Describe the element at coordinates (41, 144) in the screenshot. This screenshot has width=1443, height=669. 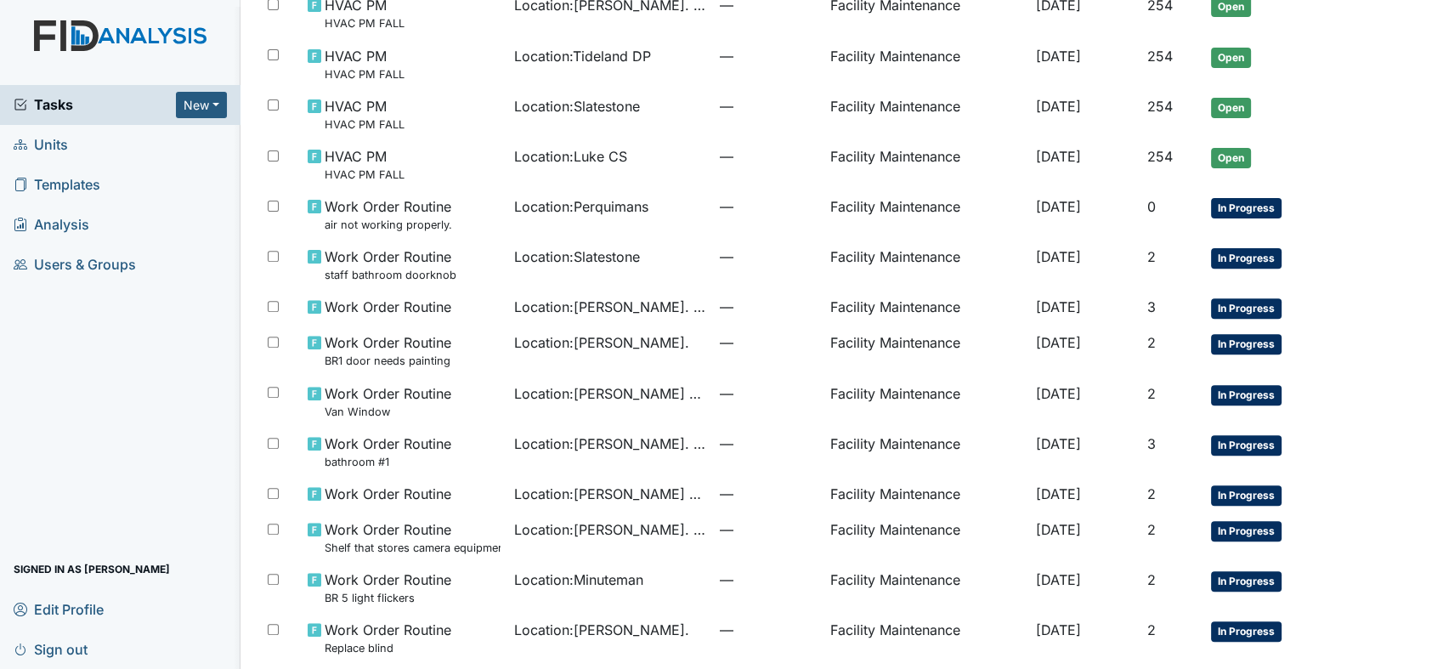
I see `span: Units` at that location.